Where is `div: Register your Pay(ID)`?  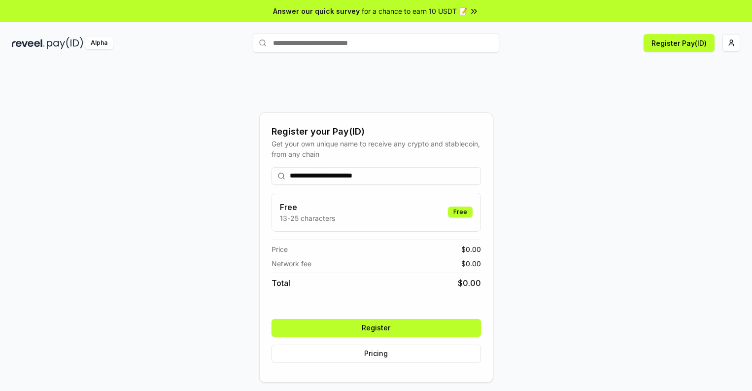
div: Register your Pay(ID) is located at coordinates (376, 132).